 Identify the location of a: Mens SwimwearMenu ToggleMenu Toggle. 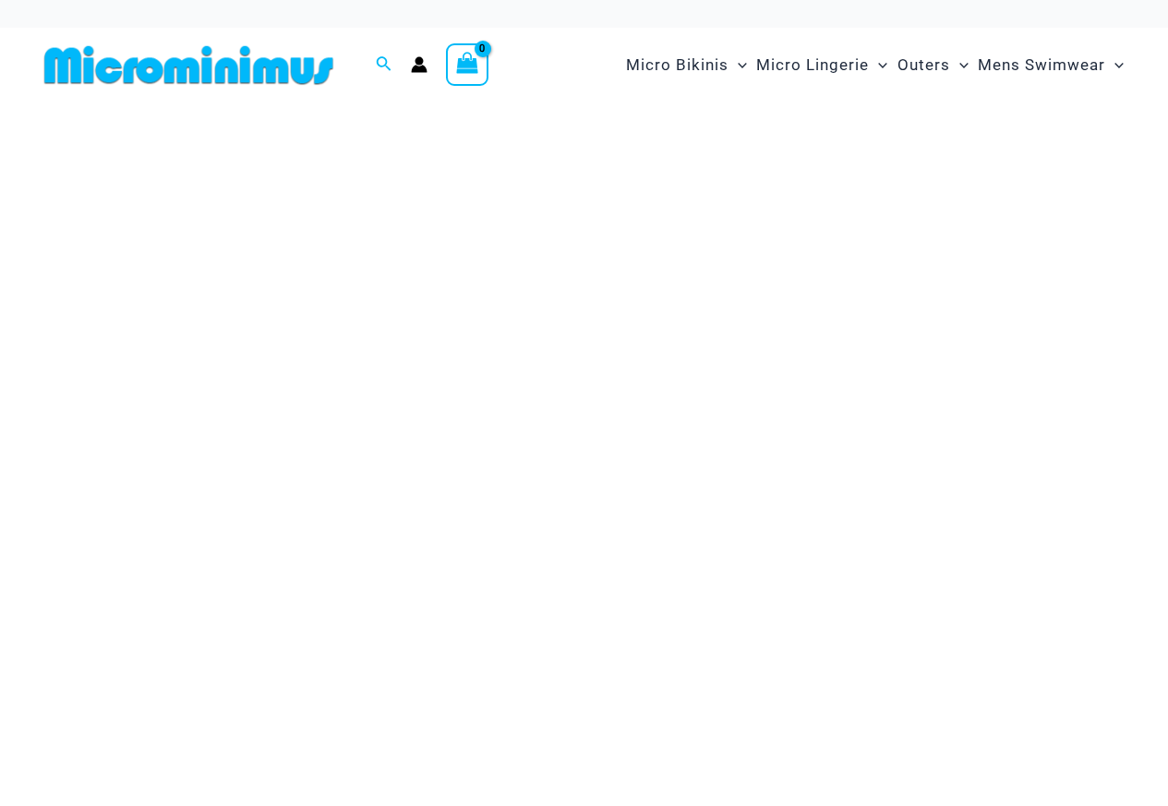
(1051, 65).